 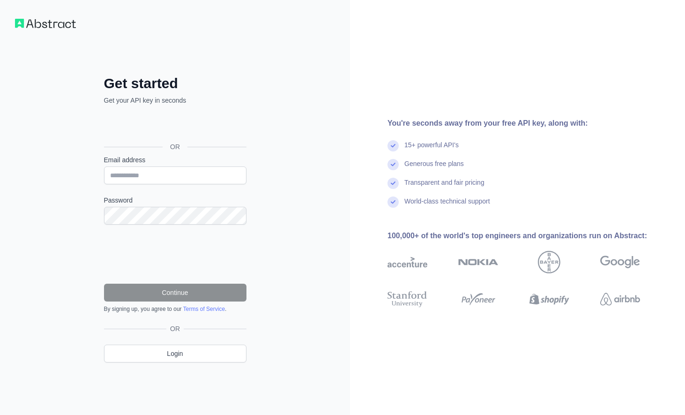 I want to click on img: shopify, so click(x=549, y=299).